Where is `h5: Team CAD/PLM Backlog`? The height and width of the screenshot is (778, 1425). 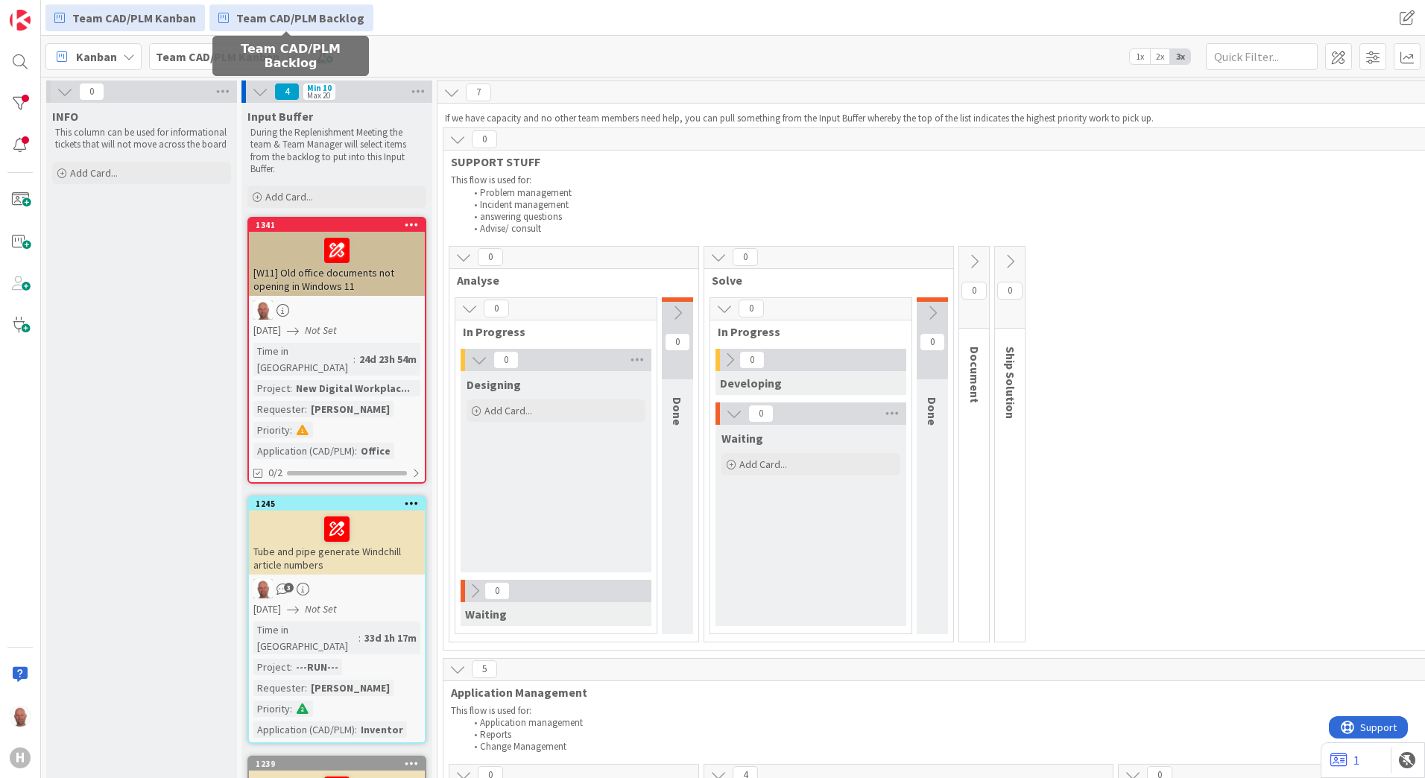
h5: Team CAD/PLM Backlog is located at coordinates (291, 56).